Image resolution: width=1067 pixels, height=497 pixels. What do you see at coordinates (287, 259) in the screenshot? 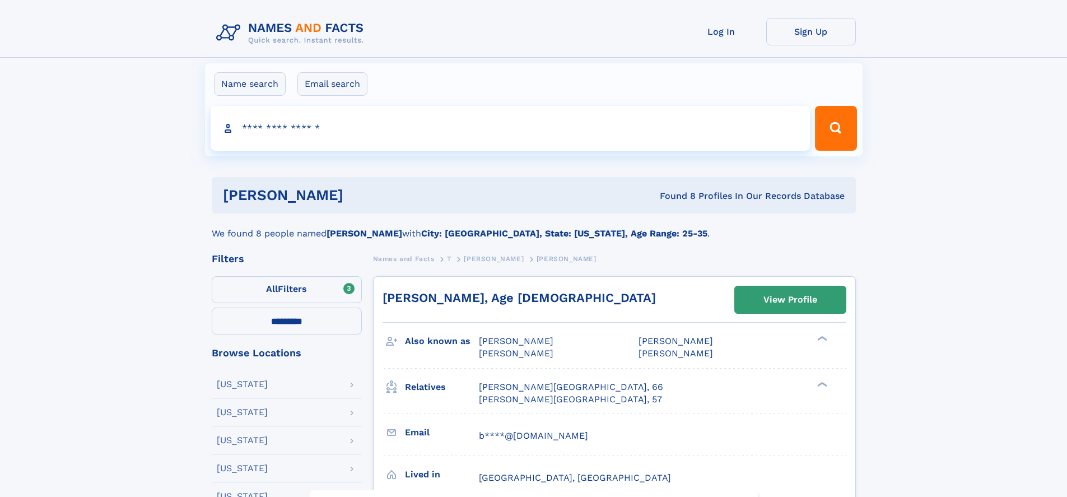
I see `div: Filters` at bounding box center [287, 259].